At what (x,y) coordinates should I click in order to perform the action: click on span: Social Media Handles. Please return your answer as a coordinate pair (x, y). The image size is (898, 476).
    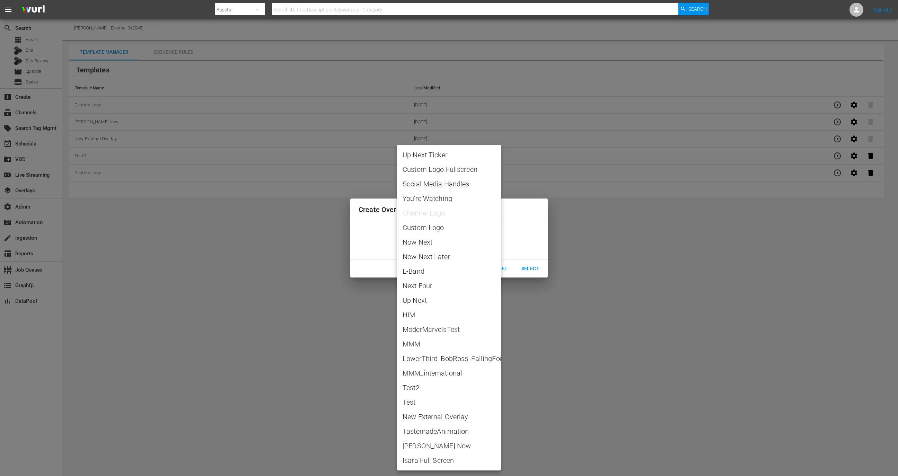
    Looking at the image, I should click on (449, 184).